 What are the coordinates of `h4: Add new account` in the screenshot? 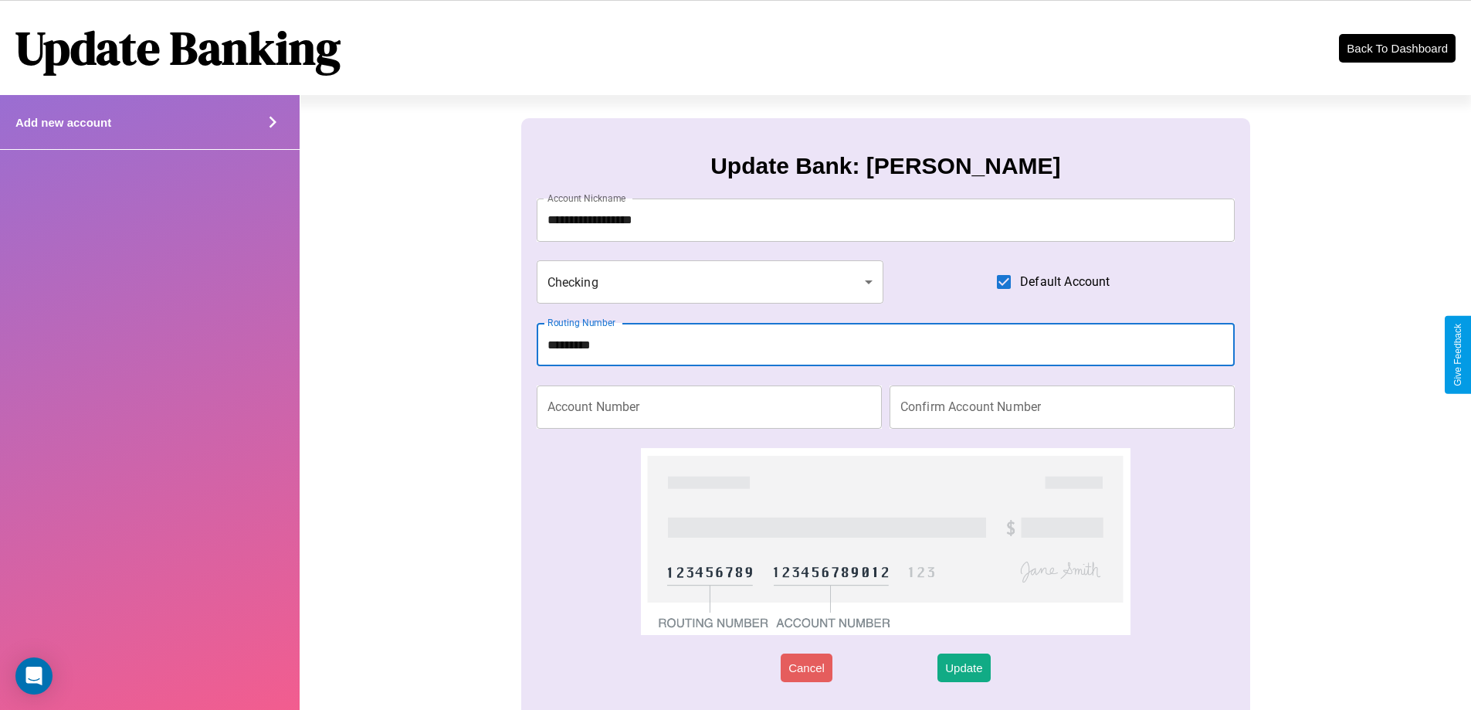 It's located at (63, 122).